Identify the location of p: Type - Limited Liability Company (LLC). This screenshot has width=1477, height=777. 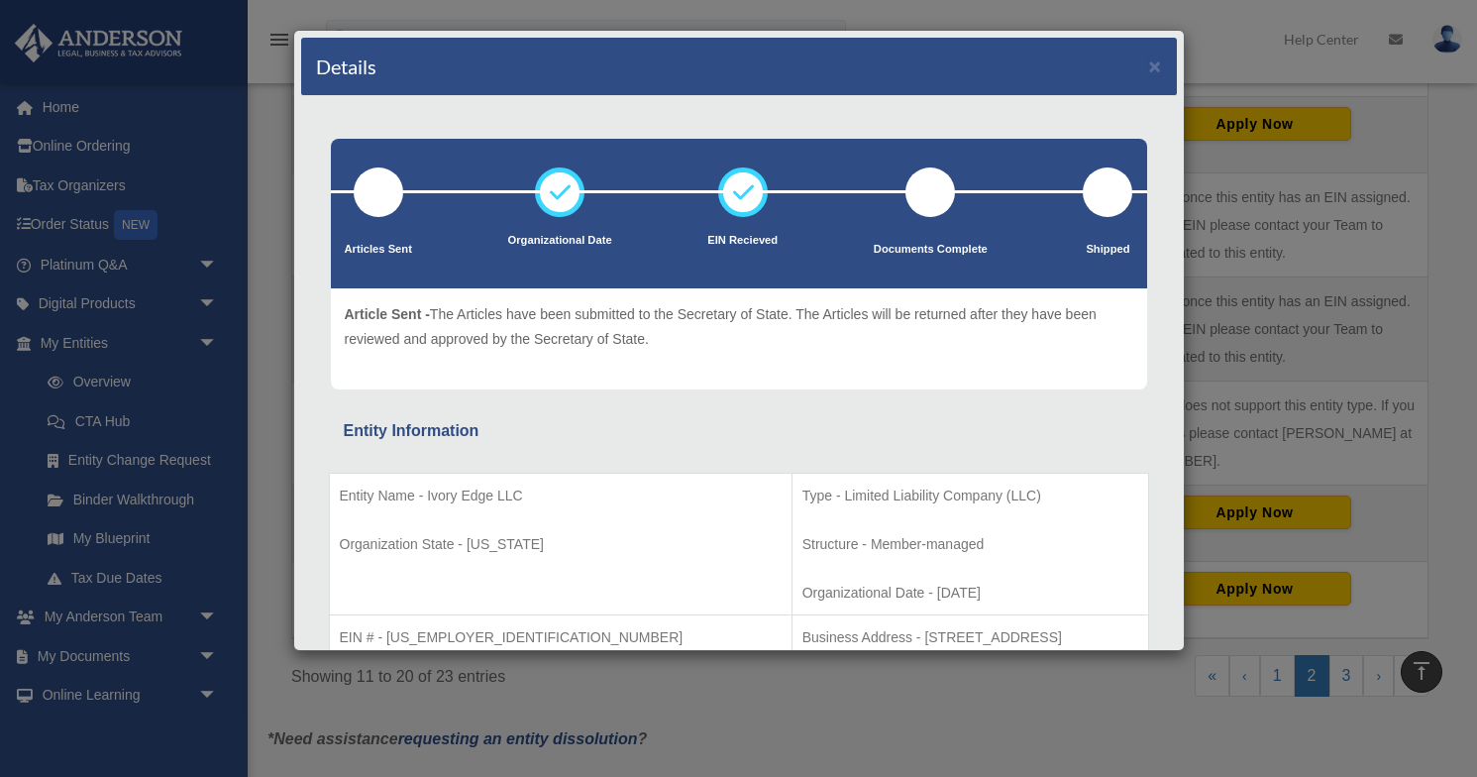
(970, 495).